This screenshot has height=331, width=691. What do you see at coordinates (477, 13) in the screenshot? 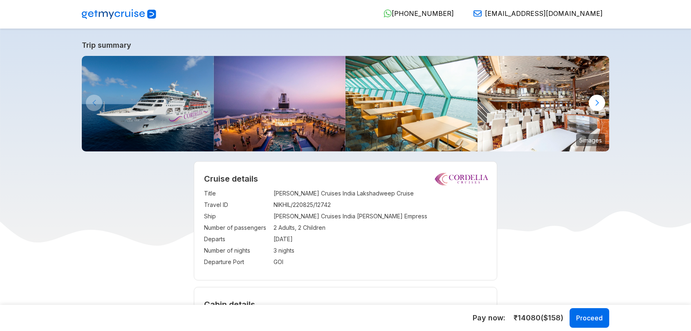
I see `img: Email` at bounding box center [477, 13].